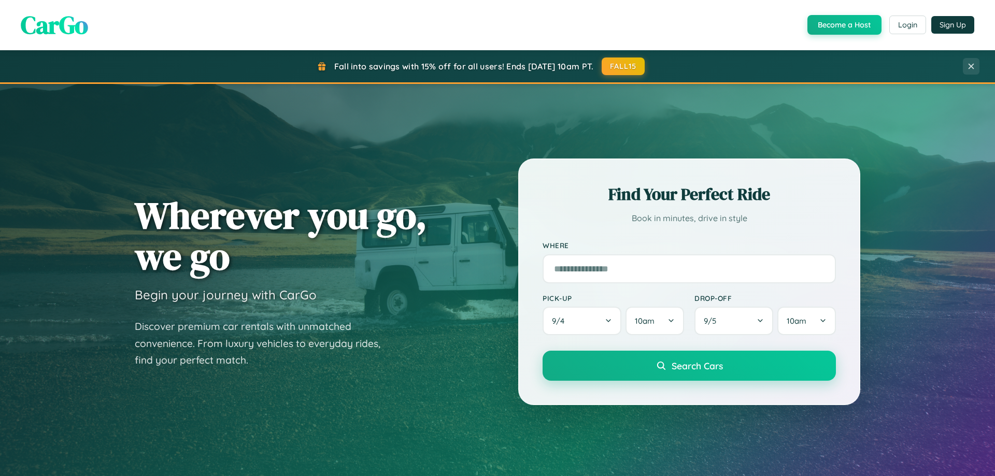 The image size is (995, 476). I want to click on span: Search Cars, so click(697, 366).